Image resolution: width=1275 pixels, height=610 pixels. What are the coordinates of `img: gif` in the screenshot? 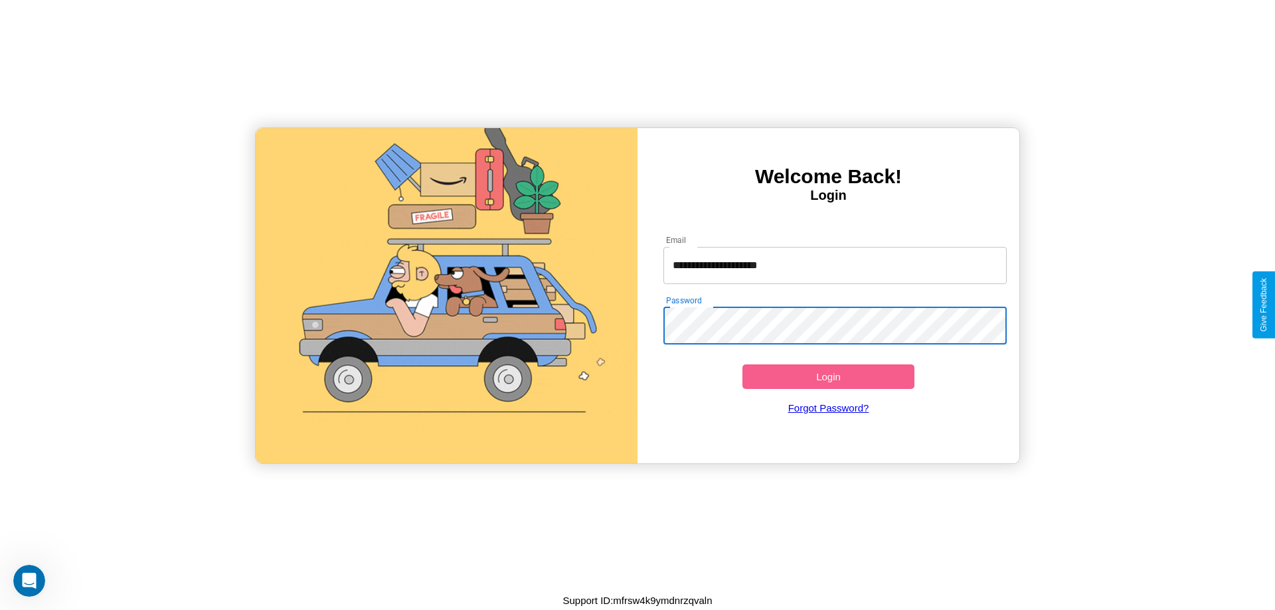 It's located at (446, 296).